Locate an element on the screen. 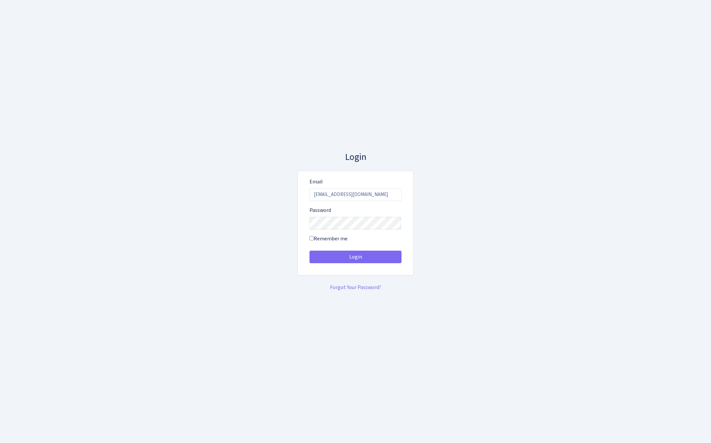  a: Forgot Your Password? is located at coordinates (355, 287).